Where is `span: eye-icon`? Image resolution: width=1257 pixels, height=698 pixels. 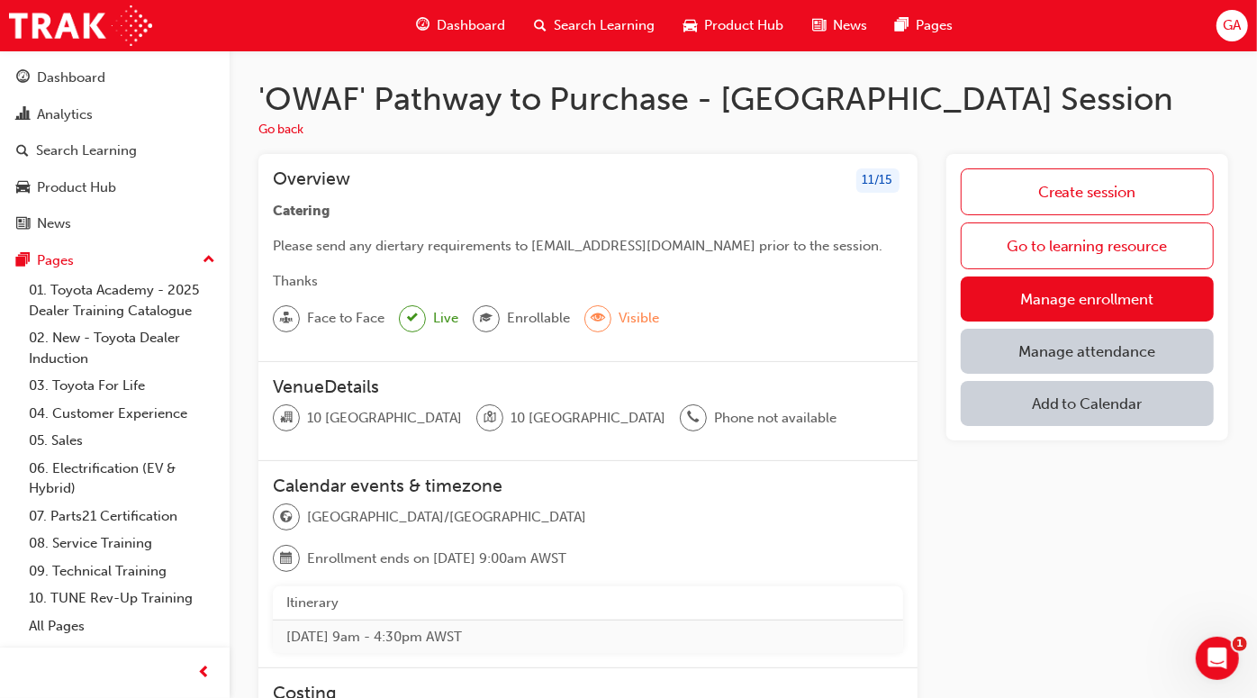 span: eye-icon is located at coordinates (598, 319).